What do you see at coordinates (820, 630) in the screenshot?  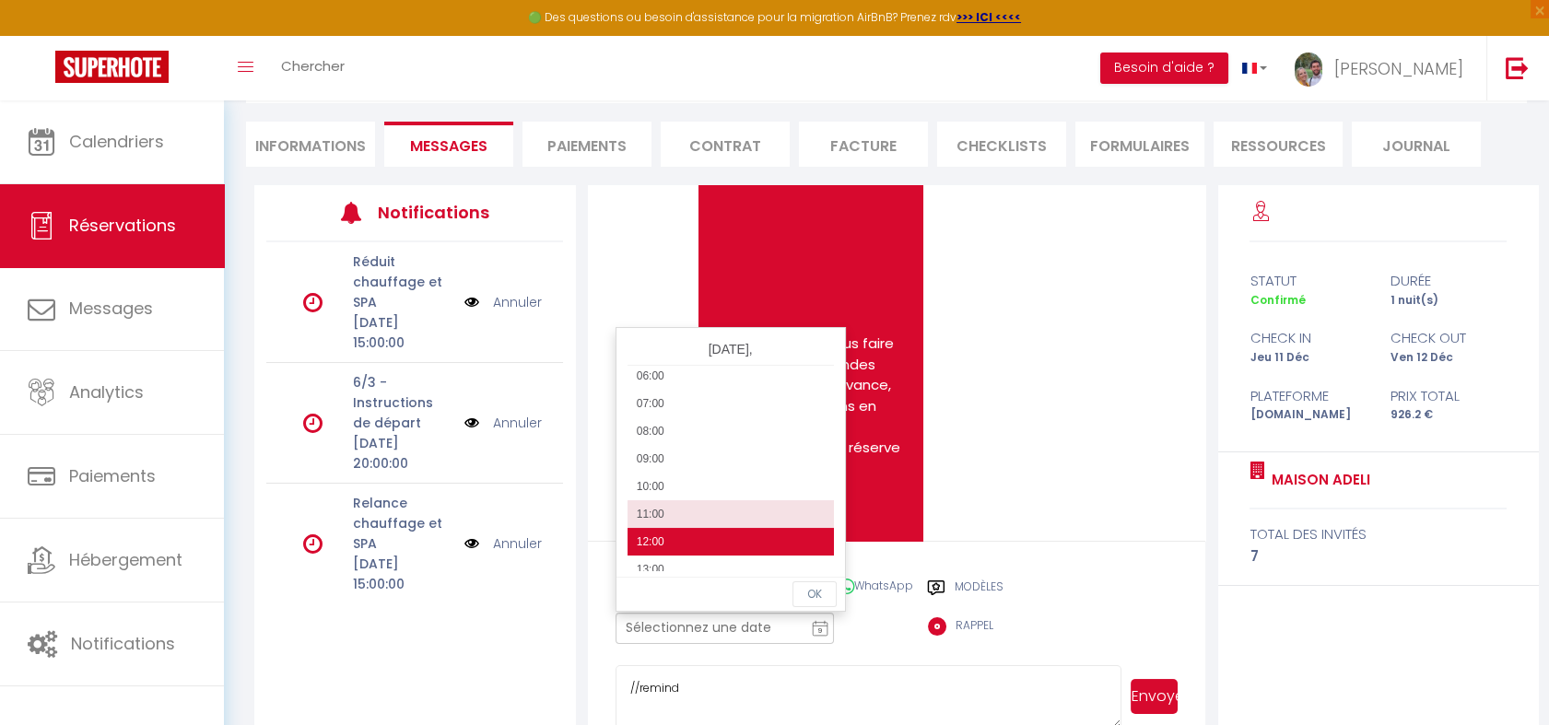 I see `text: 9` at bounding box center [820, 630].